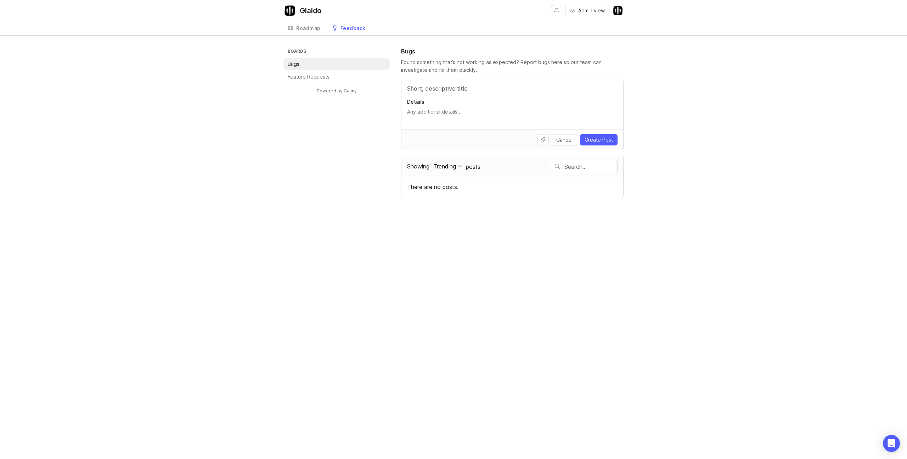 The height and width of the screenshot is (459, 907). Describe the element at coordinates (618, 11) in the screenshot. I see `button: Glaido` at that location.